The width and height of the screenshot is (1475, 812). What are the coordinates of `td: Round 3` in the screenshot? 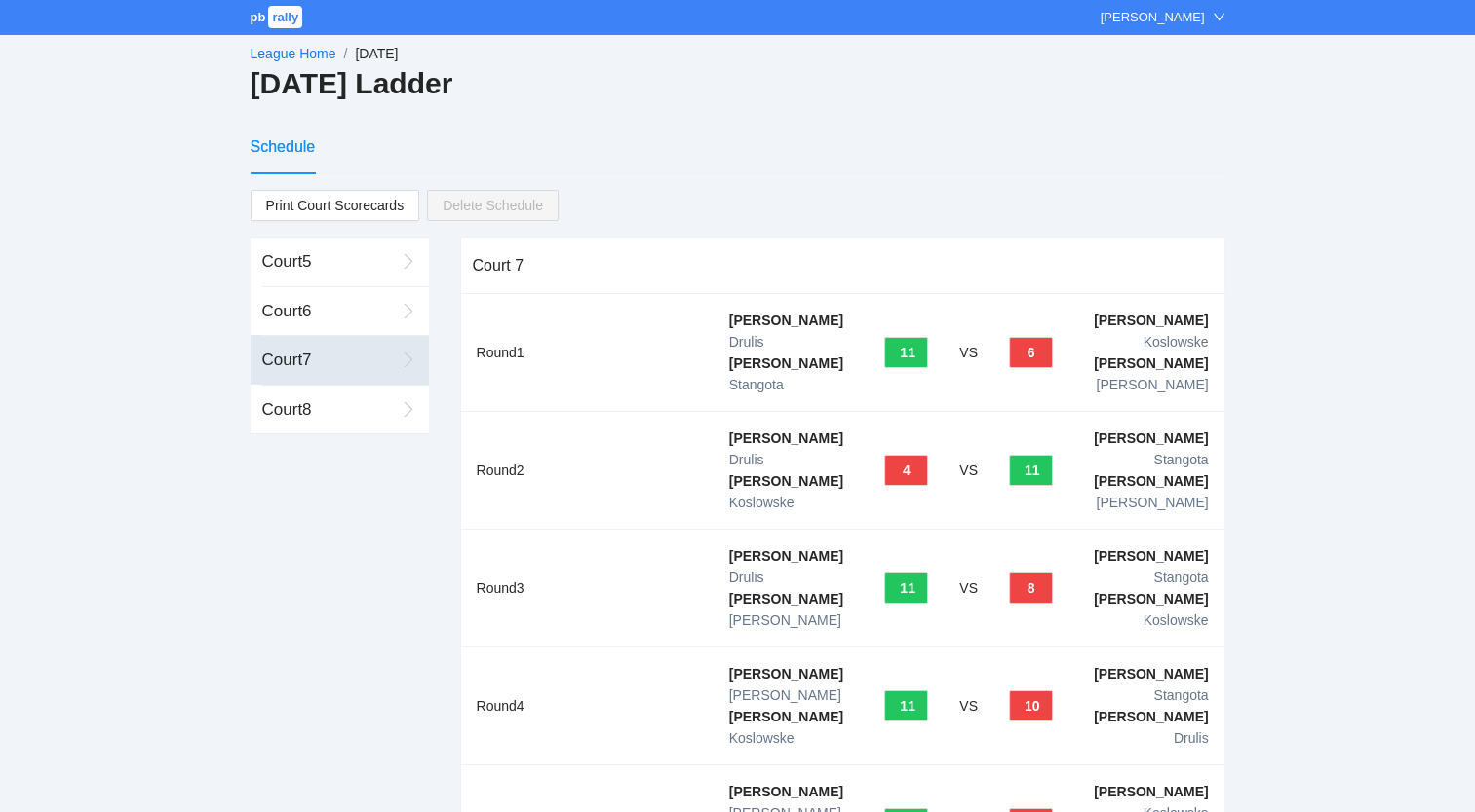 It's located at (587, 589).